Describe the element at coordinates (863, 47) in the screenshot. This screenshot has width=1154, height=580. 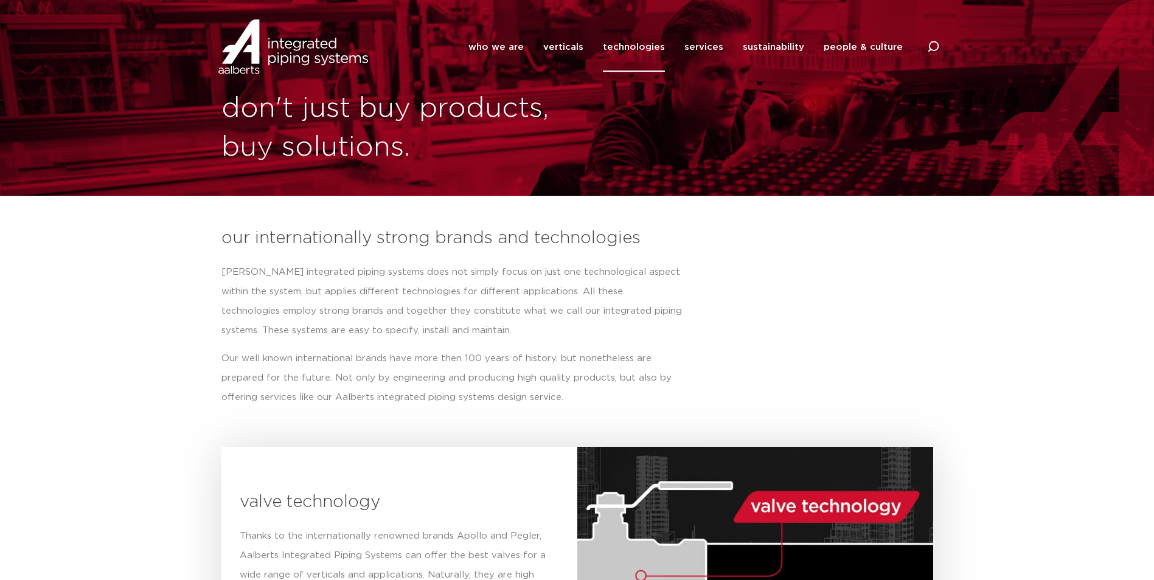
I see `a: people & culture` at that location.